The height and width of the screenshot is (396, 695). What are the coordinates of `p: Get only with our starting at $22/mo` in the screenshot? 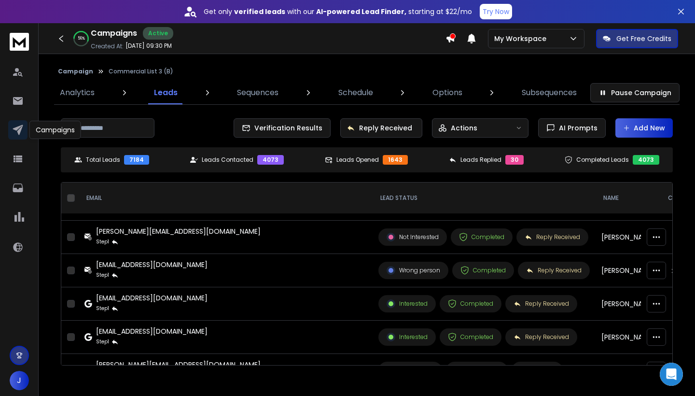 It's located at (338, 12).